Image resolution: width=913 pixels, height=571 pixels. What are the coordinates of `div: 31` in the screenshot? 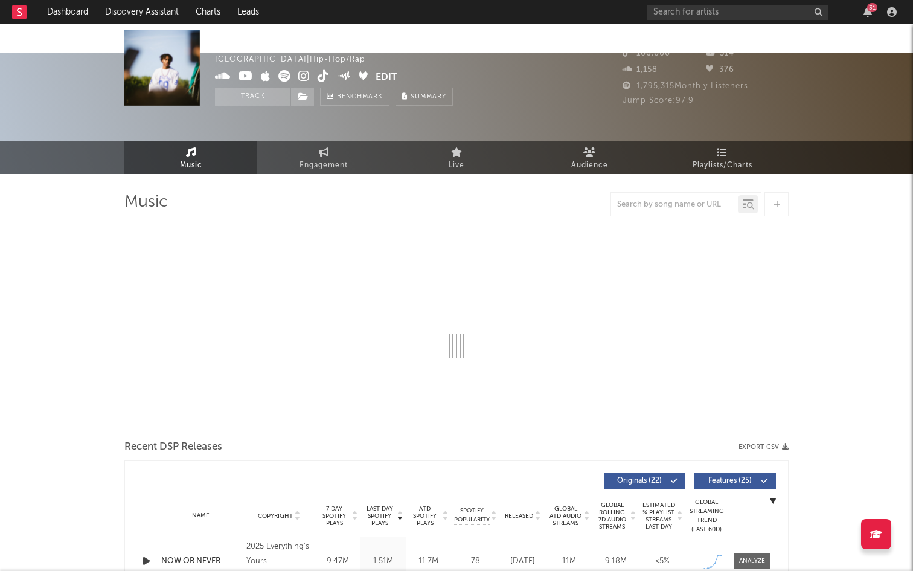 It's located at (872, 7).